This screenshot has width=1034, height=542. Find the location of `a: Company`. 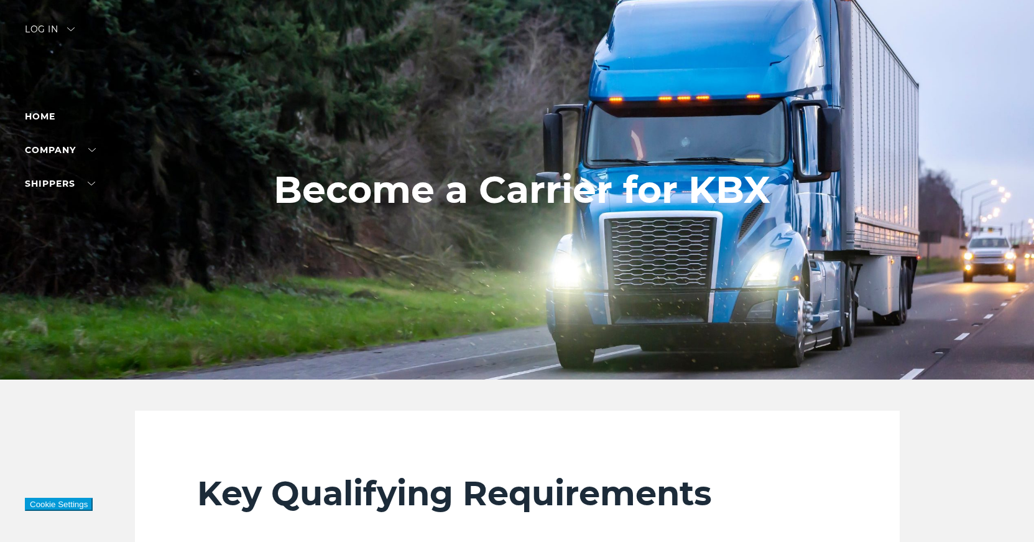

a: Company is located at coordinates (60, 150).